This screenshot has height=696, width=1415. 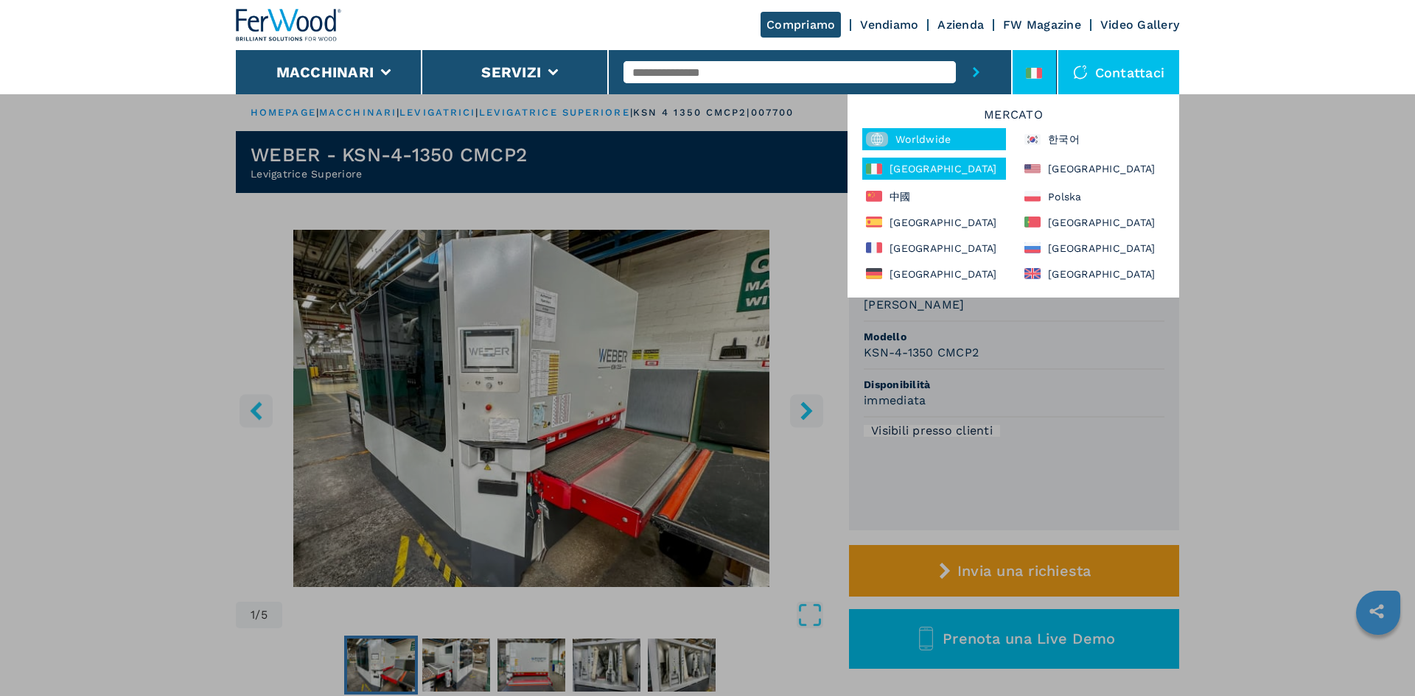 What do you see at coordinates (325, 72) in the screenshot?
I see `button: Macchinari` at bounding box center [325, 72].